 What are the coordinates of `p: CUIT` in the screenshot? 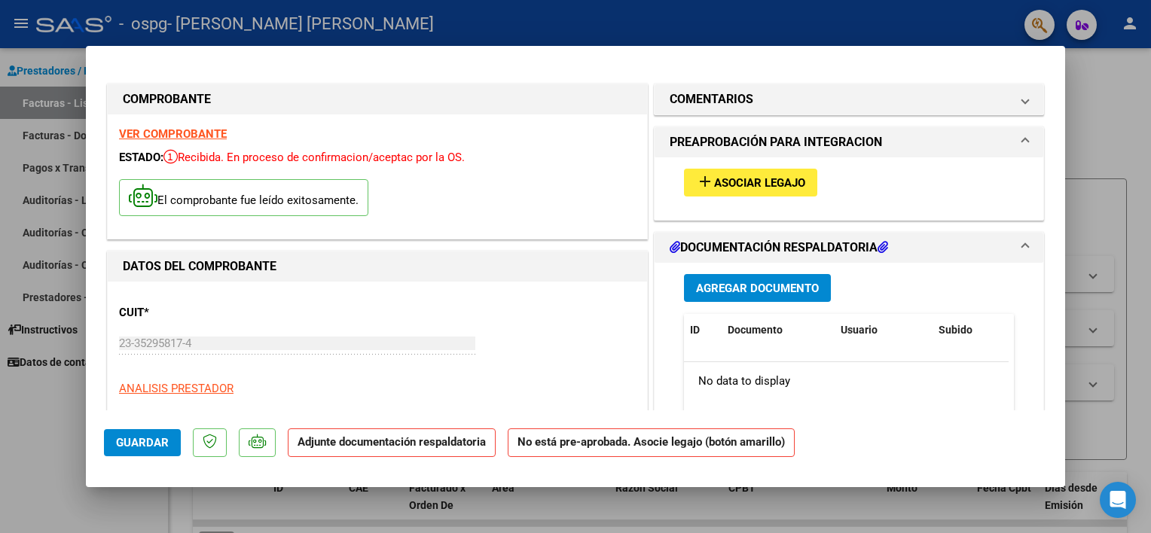 It's located at (197, 313).